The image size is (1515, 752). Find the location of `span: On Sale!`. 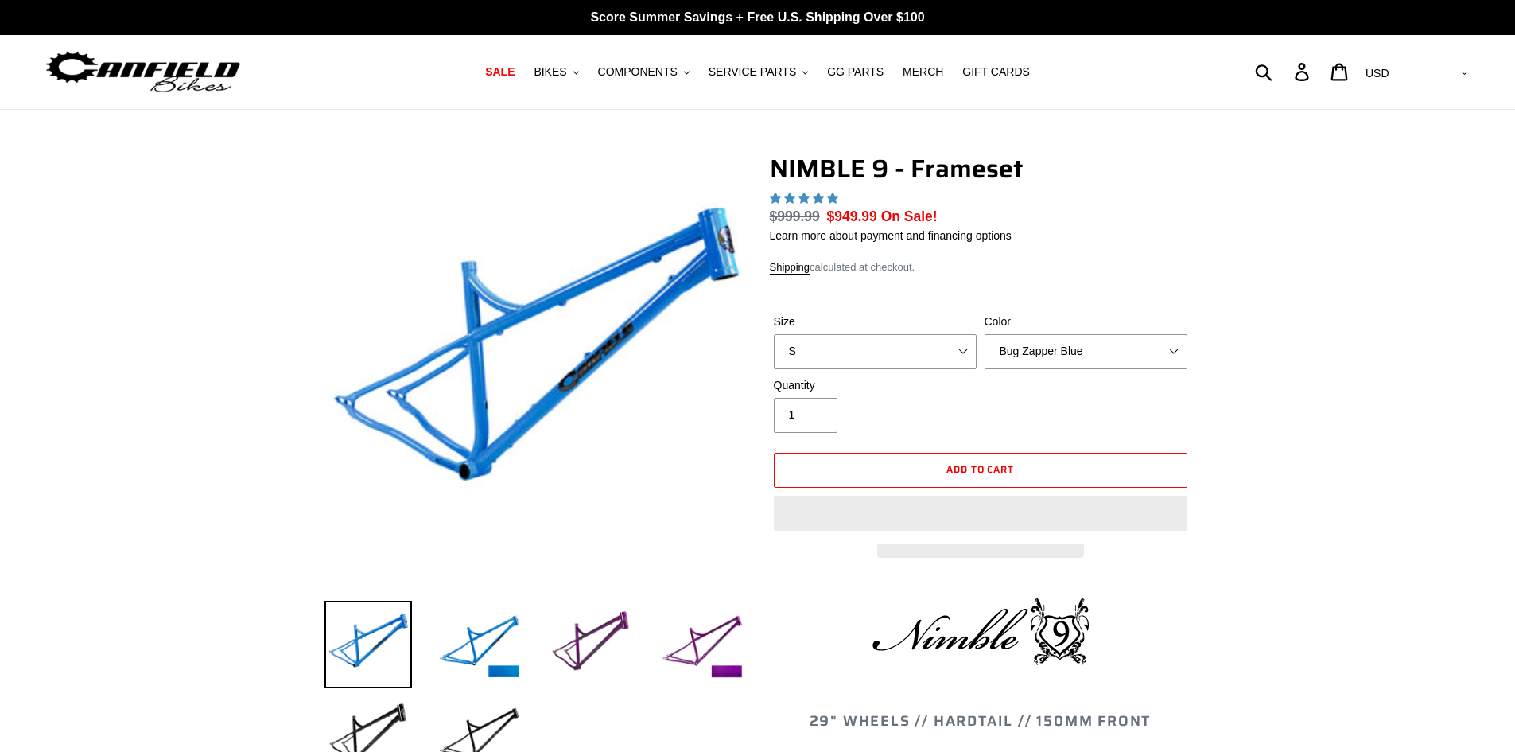

span: On Sale! is located at coordinates (909, 216).